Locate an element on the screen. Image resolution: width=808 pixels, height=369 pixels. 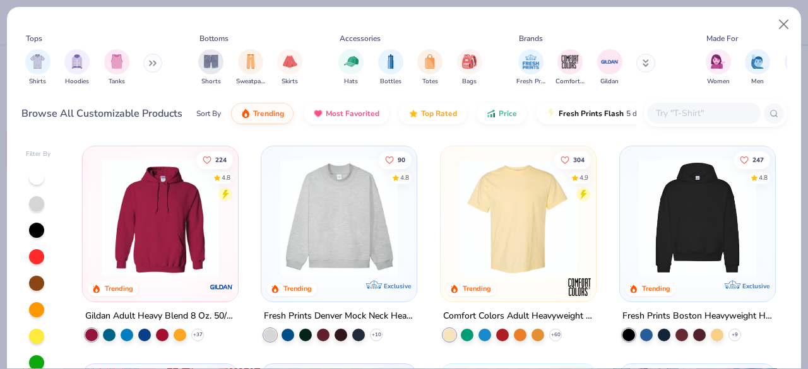
img: f5d85501-0dbb-4ee4-b115-c08fa3845d83 is located at coordinates (339, 218).